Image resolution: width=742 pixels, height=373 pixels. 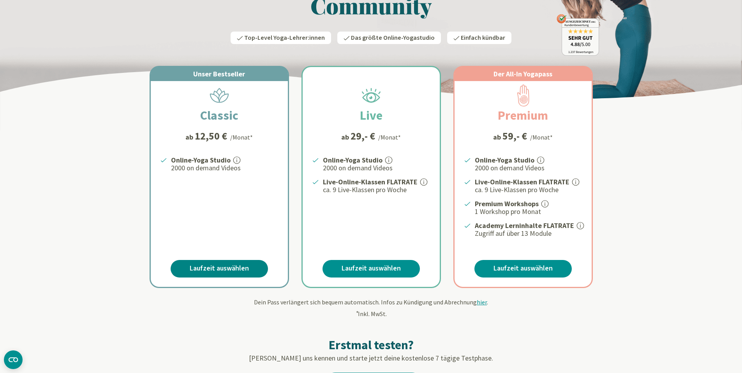 What do you see at coordinates (483, 38) in the screenshot?
I see `span: Einfach kündbar` at bounding box center [483, 38].